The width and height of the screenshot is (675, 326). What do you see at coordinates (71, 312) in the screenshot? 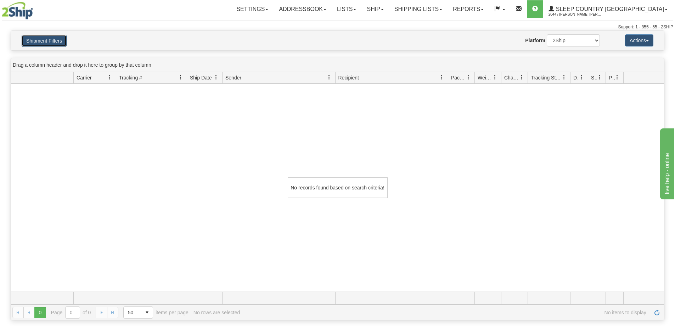
I see `span: Page of 0` at bounding box center [71, 312].